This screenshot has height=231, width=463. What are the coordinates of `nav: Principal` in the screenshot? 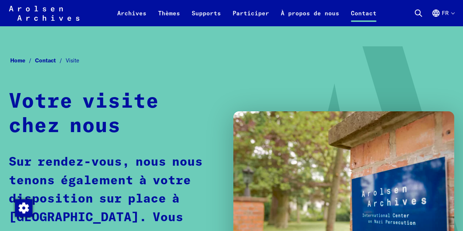 It's located at (247, 13).